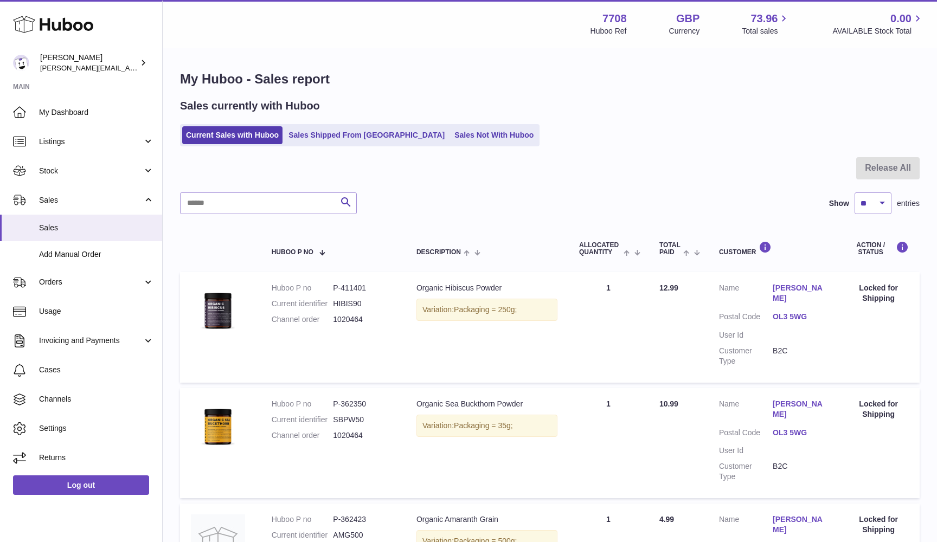 Image resolution: width=937 pixels, height=542 pixels. I want to click on span: Total paid, so click(670, 249).